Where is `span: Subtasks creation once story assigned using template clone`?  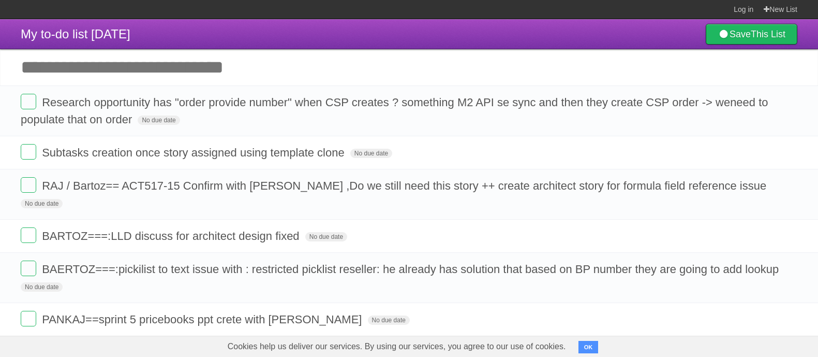
span: Subtasks creation once story assigned using template clone is located at coordinates (195, 152).